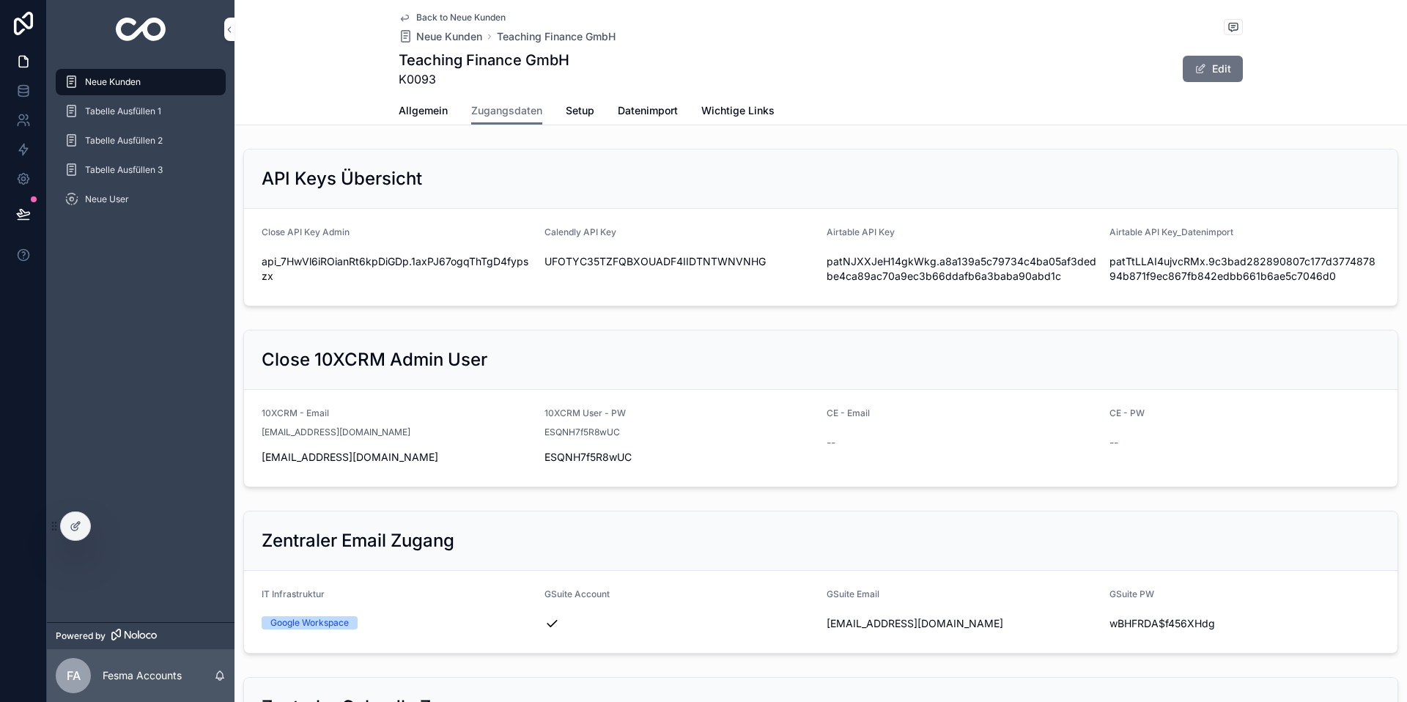  What do you see at coordinates (1213, 69) in the screenshot?
I see `button: Edit` at bounding box center [1213, 69].